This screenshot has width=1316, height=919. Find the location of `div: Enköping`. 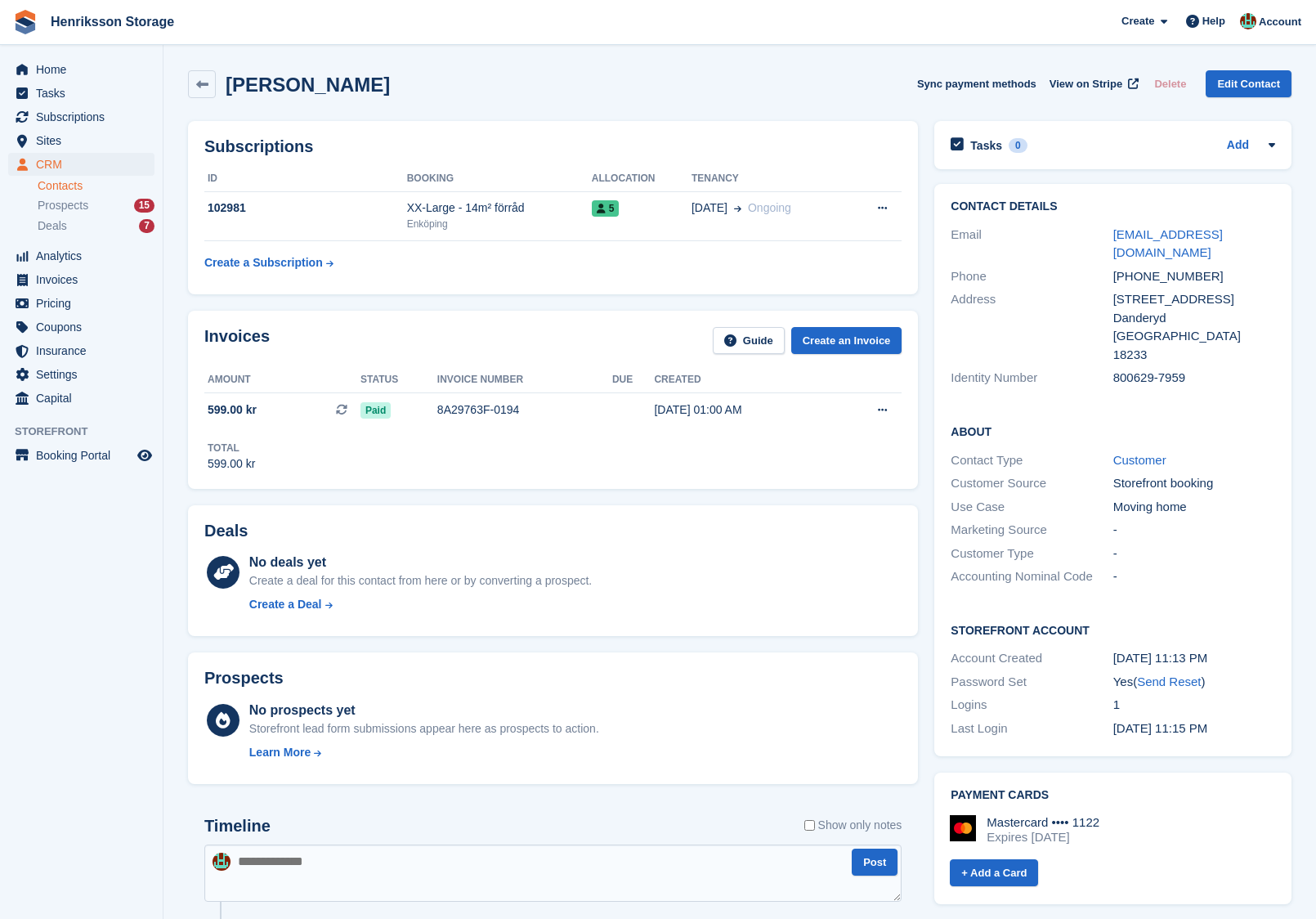

div: Enköping is located at coordinates (499, 224).